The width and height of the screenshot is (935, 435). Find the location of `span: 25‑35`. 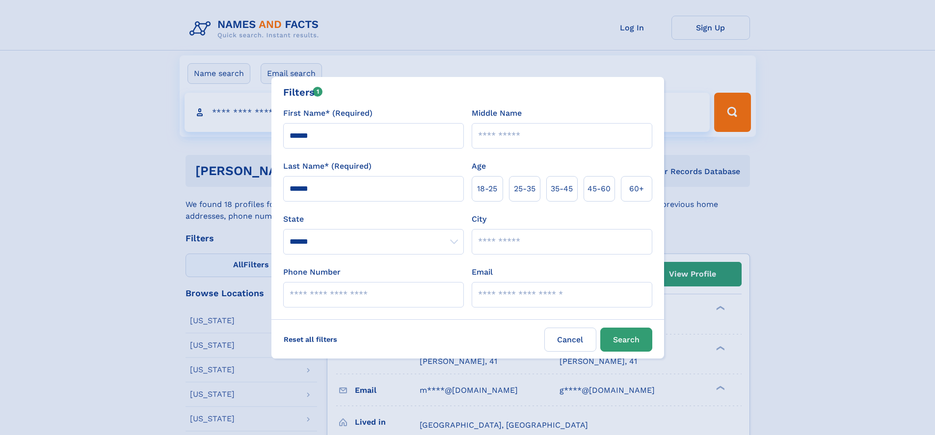

span: 25‑35 is located at coordinates (525, 189).